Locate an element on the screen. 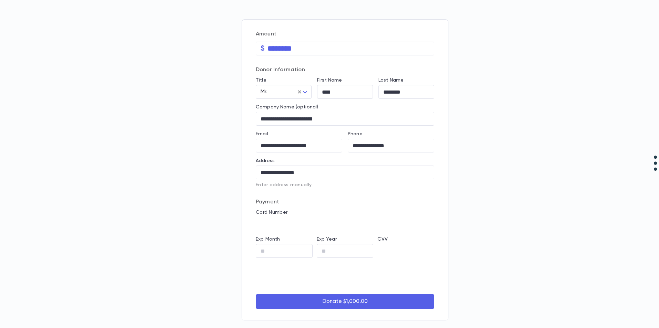 This screenshot has width=659, height=328. label: First Name is located at coordinates (329, 80).